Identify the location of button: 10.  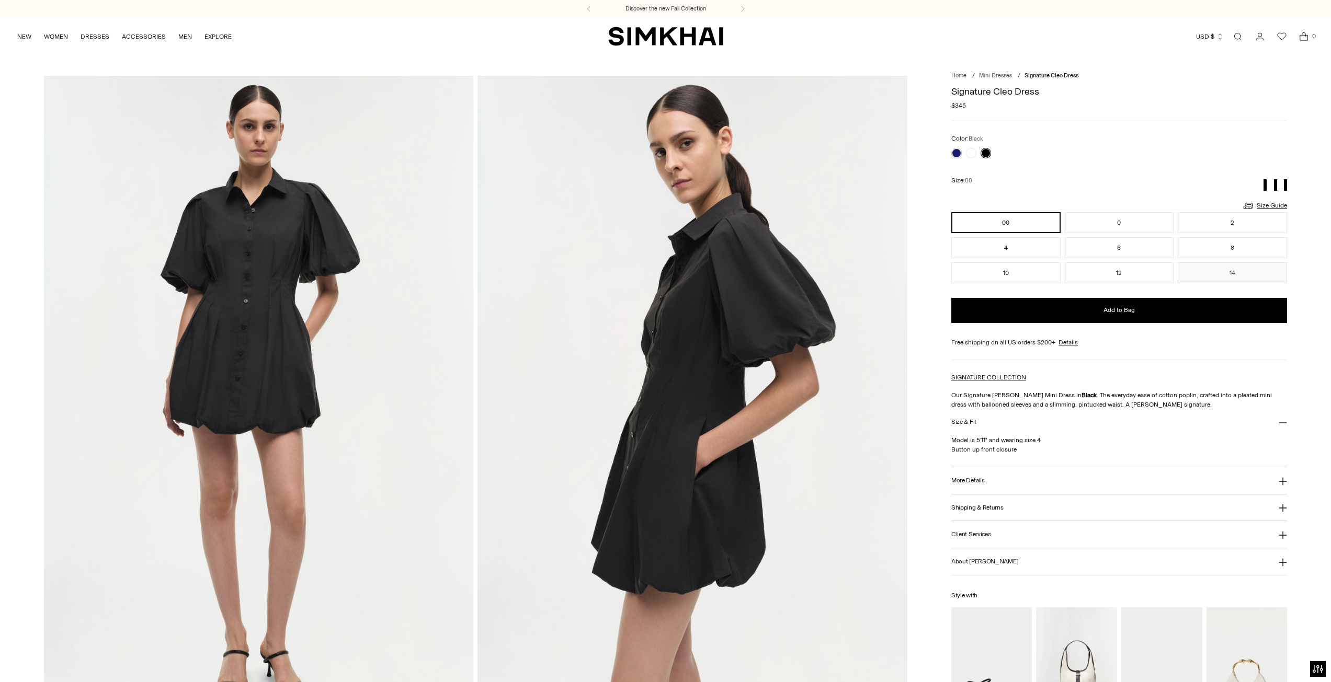
(1006, 273).